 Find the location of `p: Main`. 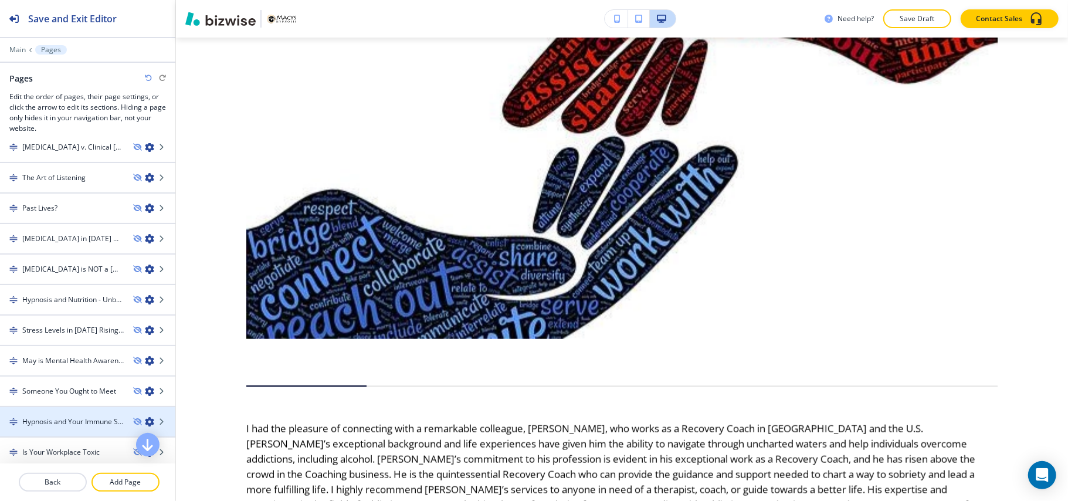

p: Main is located at coordinates (18, 50).